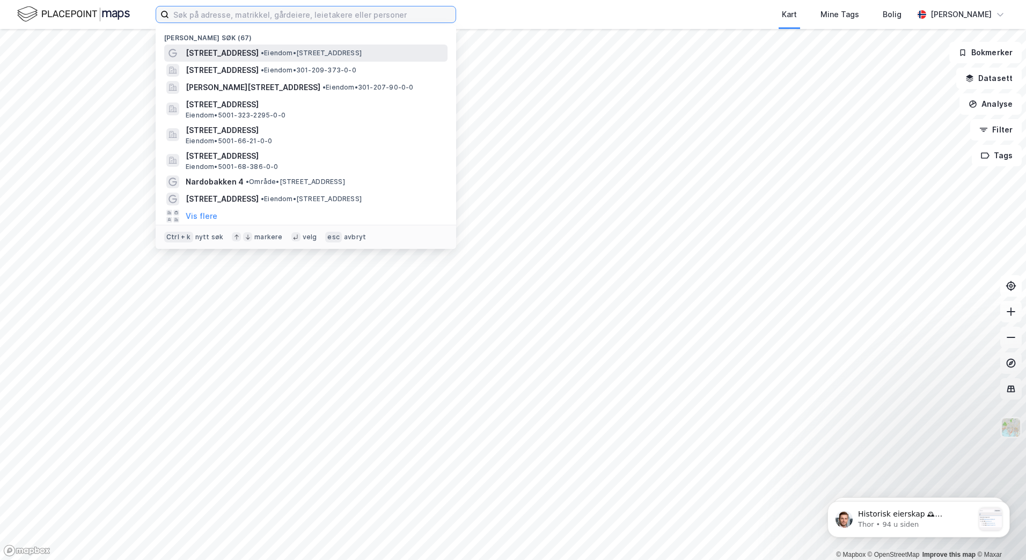 Image resolution: width=1026 pixels, height=560 pixels. Describe the element at coordinates (33, 40) in the screenshot. I see `img: Profile image for Thor` at that location.